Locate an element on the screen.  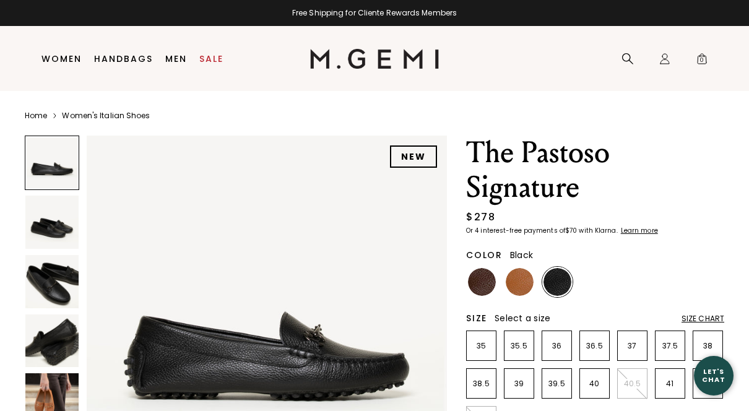
div: Size Chart is located at coordinates (703, 319).